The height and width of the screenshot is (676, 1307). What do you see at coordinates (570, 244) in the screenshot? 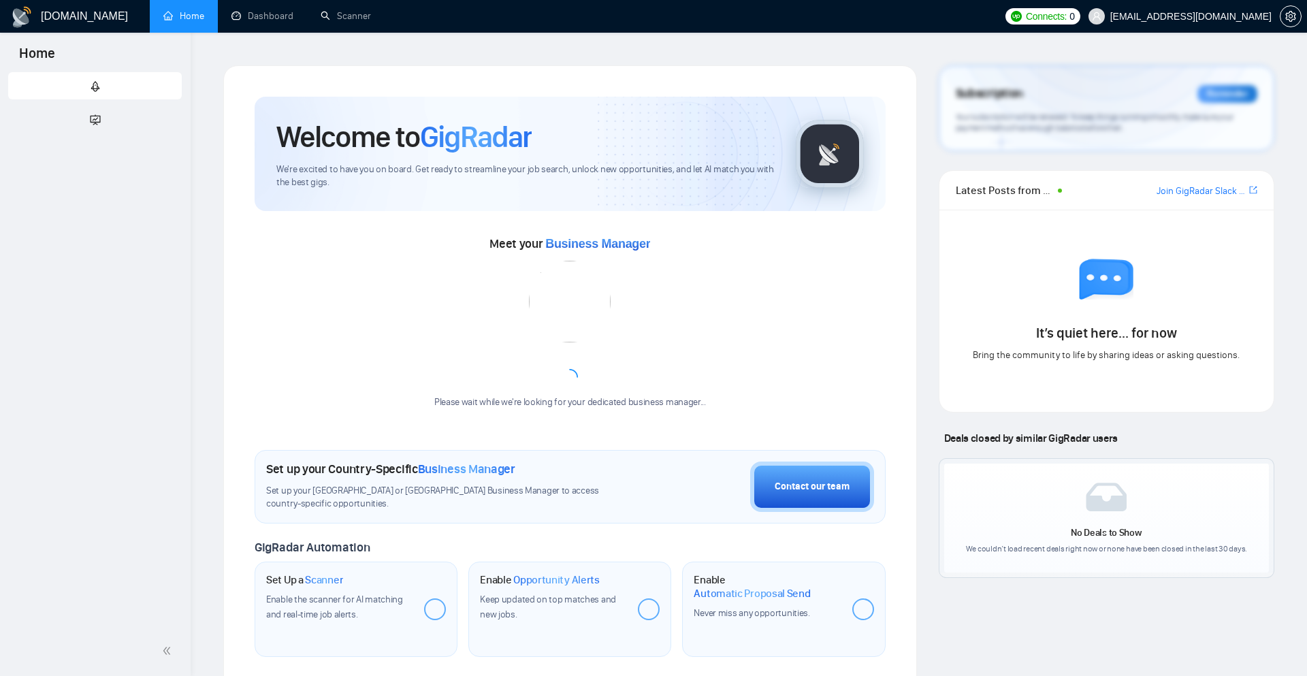
I see `span: Meet your` at bounding box center [570, 244].